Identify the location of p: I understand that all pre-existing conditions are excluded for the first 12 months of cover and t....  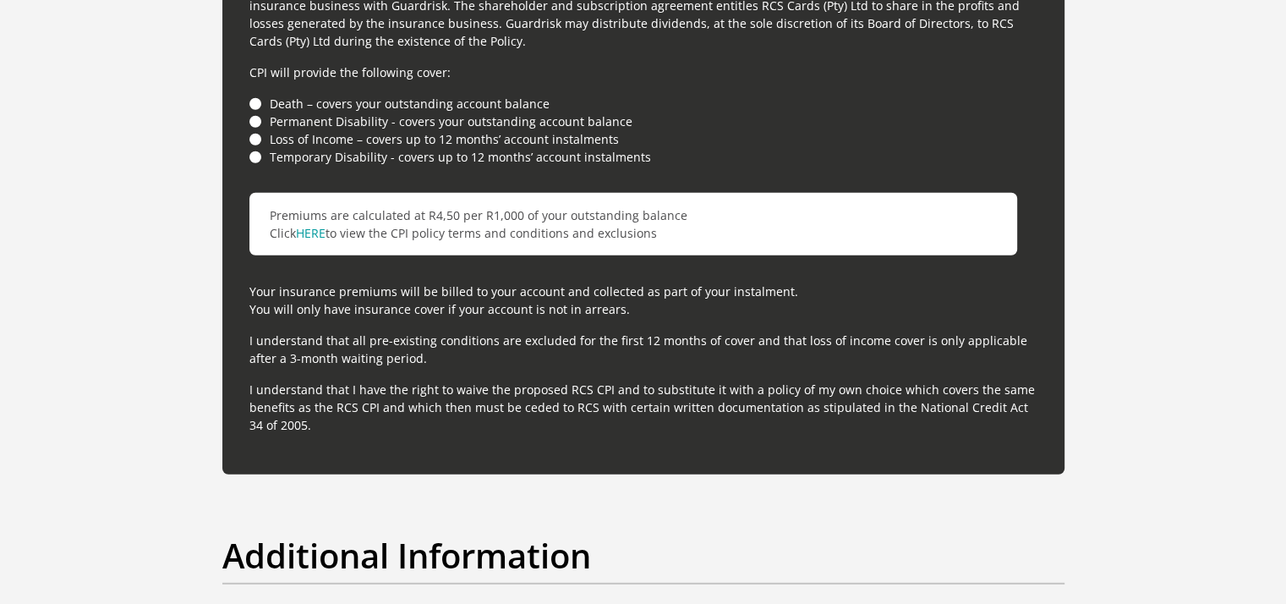
(643, 349).